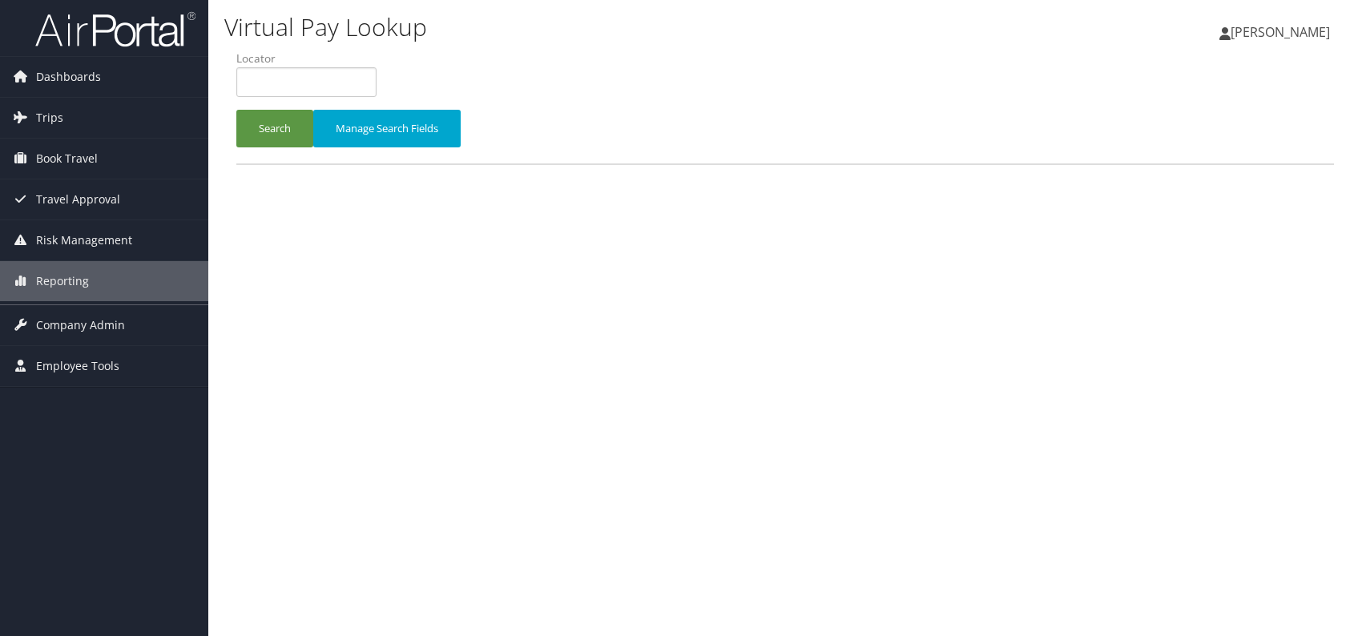  What do you see at coordinates (78, 366) in the screenshot?
I see `span: Employee Tools` at bounding box center [78, 366].